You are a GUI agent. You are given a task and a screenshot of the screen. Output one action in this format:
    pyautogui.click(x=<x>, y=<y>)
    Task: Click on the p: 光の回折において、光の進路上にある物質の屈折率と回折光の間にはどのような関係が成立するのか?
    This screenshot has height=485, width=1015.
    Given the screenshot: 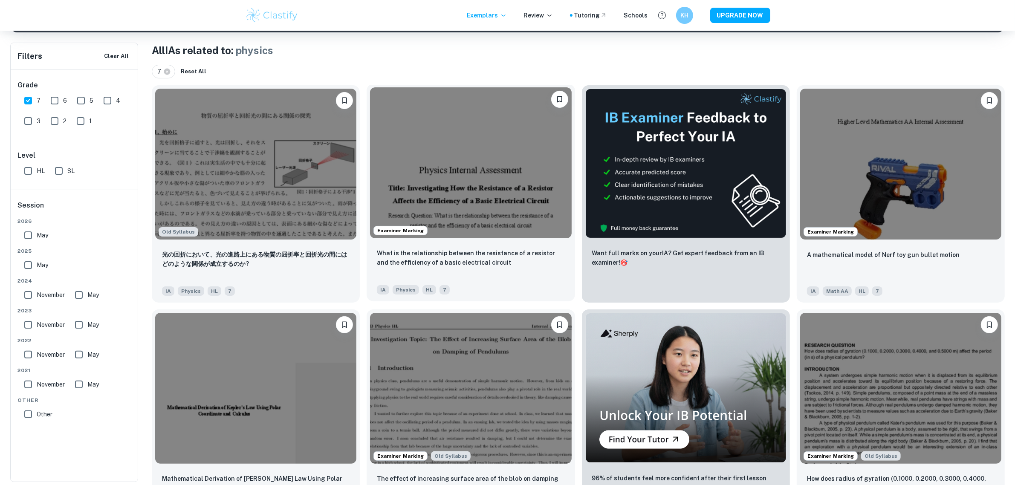 What is the action you would take?
    pyautogui.click(x=256, y=259)
    